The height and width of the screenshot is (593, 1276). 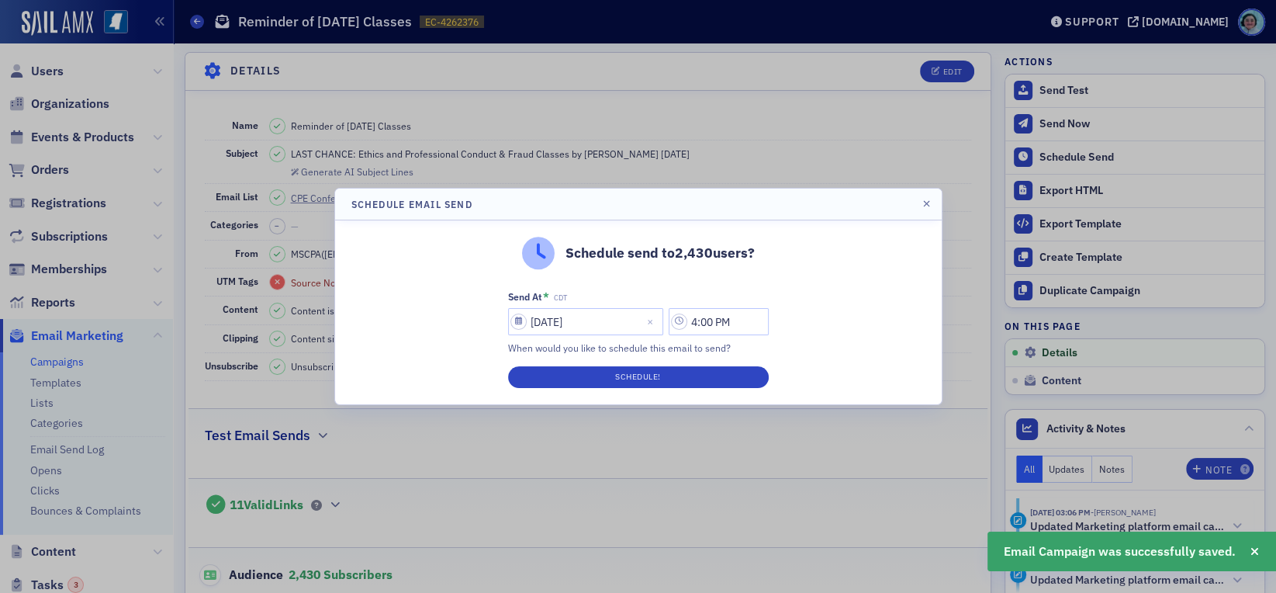 I want to click on abbr: This field is required, so click(x=546, y=296).